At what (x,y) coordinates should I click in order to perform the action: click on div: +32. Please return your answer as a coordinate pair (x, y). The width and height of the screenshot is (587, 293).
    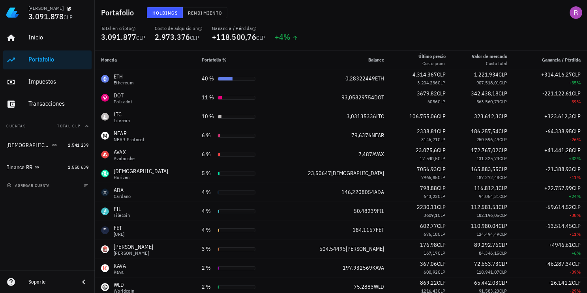
    Looking at the image, I should click on (551, 159).